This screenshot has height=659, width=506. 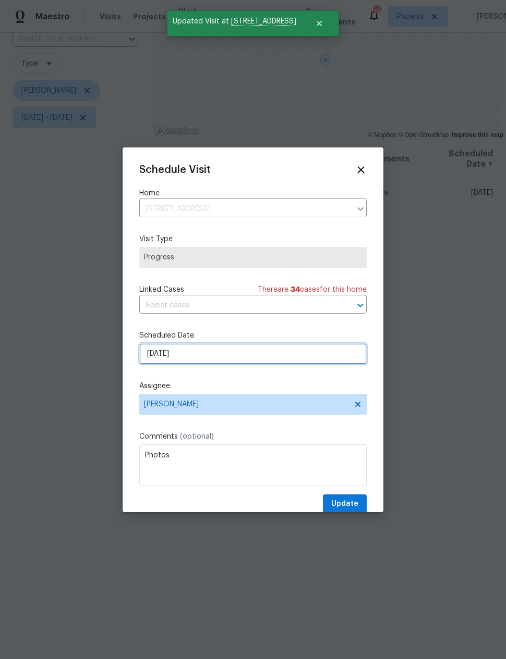 What do you see at coordinates (234, 21) in the screenshot?
I see `span: Updated Visit at` at bounding box center [234, 21].